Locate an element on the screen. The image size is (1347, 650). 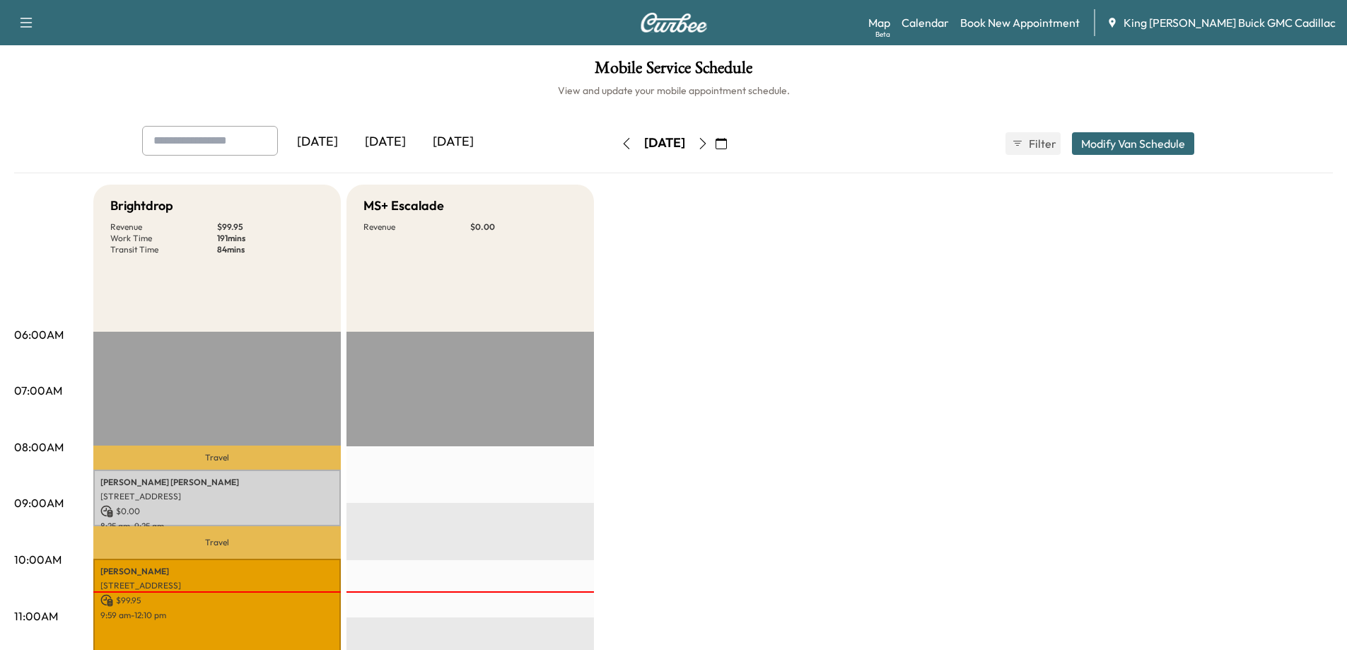
p: 191 mins is located at coordinates (270, 238).